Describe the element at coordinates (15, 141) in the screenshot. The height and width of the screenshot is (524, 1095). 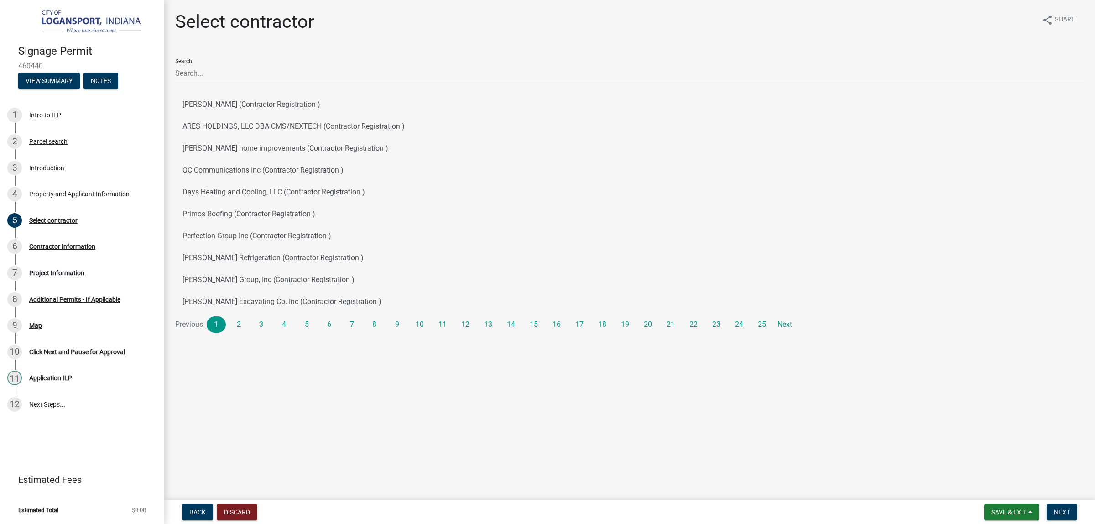
I see `div: 2` at that location.